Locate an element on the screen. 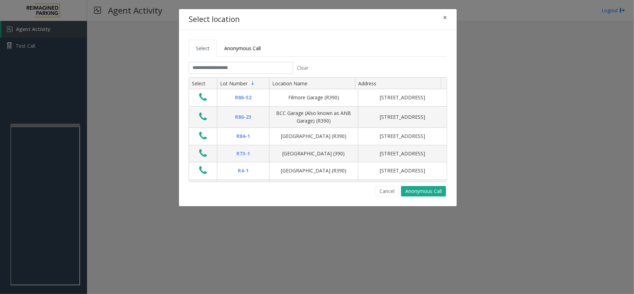 The height and width of the screenshot is (294, 634). th: Select is located at coordinates (203, 84).